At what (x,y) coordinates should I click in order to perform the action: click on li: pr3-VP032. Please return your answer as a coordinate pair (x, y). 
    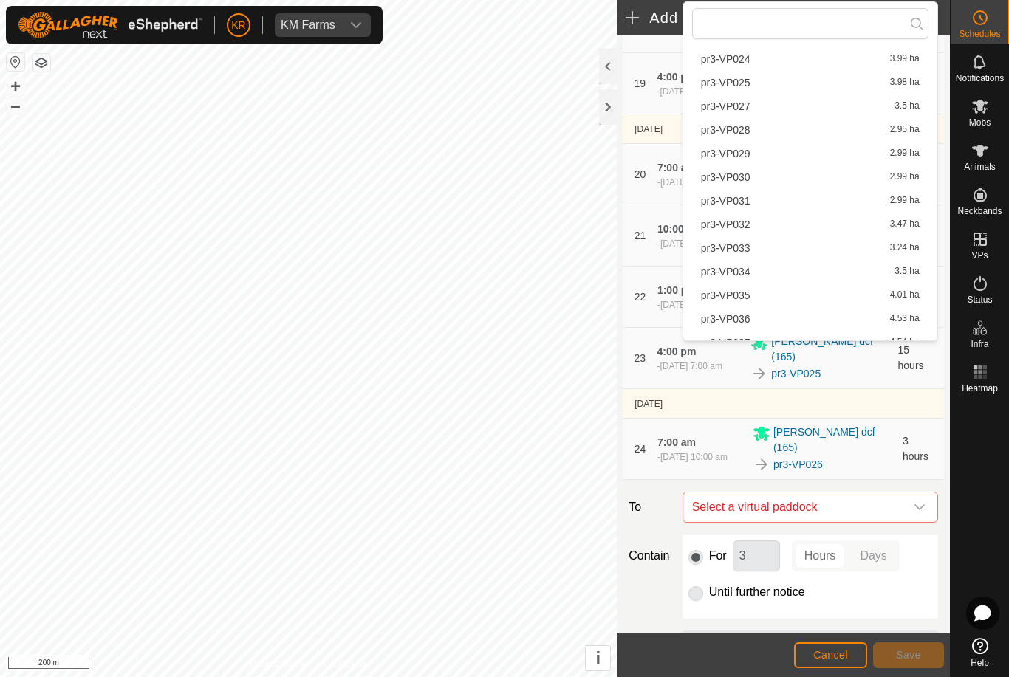
    Looking at the image, I should click on (810, 225).